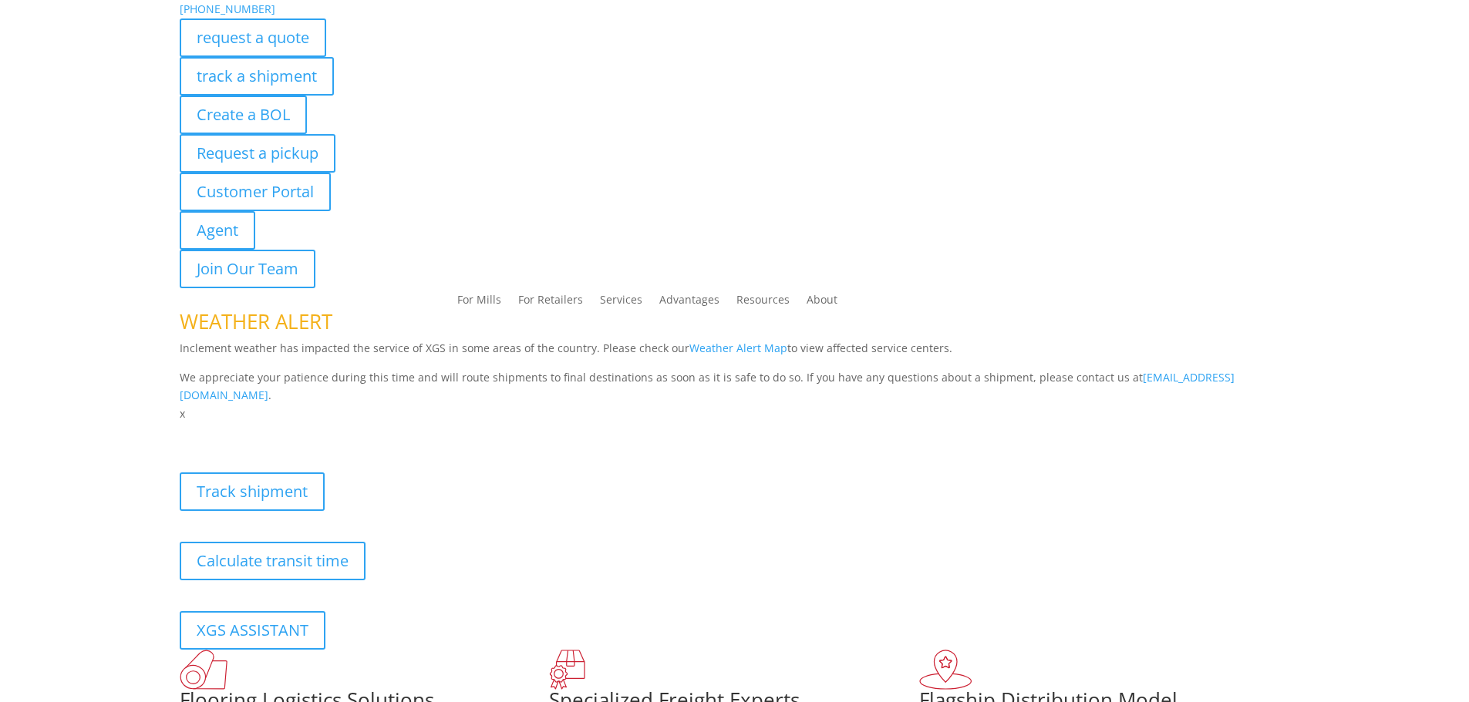  Describe the element at coordinates (252, 492) in the screenshot. I see `a: Track shipment` at that location.